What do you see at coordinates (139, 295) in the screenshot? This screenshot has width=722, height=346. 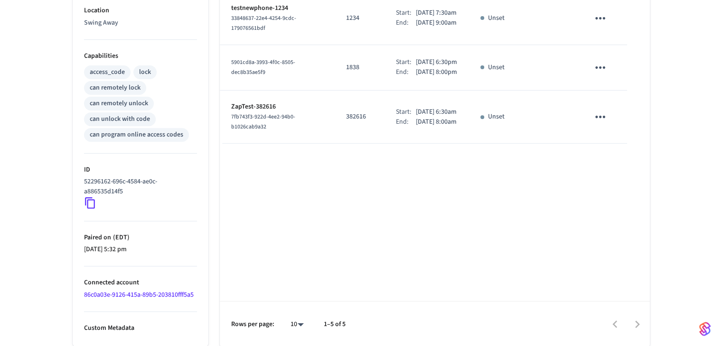 I see `a: 86c0a03e-9126-415a-89b5-203810fff5a5` at bounding box center [139, 295].